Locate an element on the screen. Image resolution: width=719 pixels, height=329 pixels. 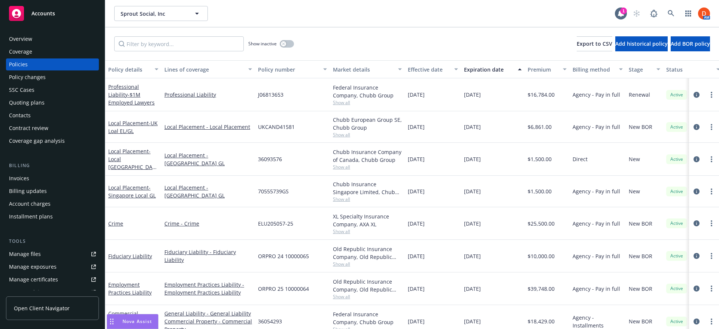
a: Manage files is located at coordinates (52, 254).